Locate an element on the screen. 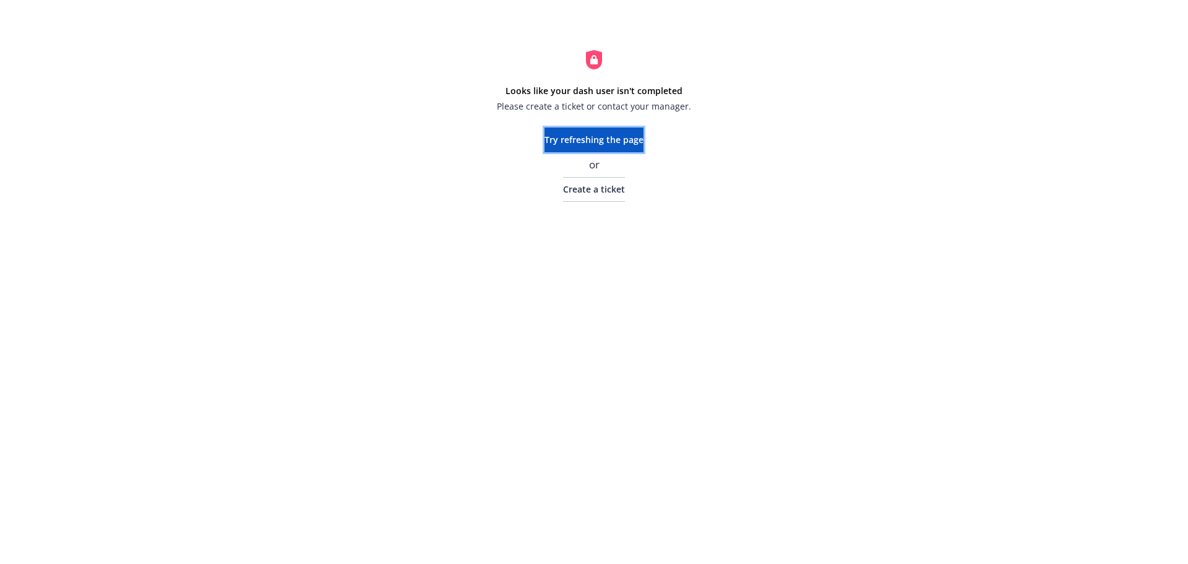 The width and height of the screenshot is (1188, 564). span: Create a ticket is located at coordinates (594, 189).